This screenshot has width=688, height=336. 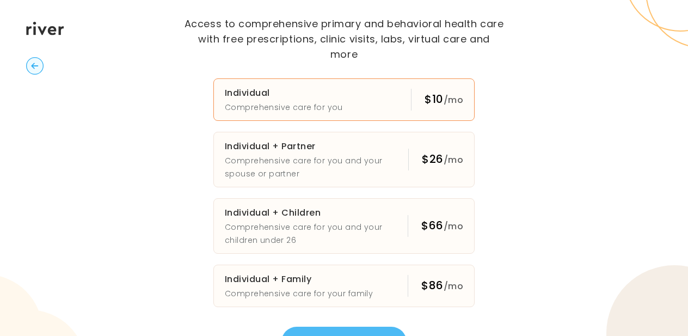 What do you see at coordinates (443, 160) in the screenshot?
I see `div: $26` at bounding box center [443, 160].